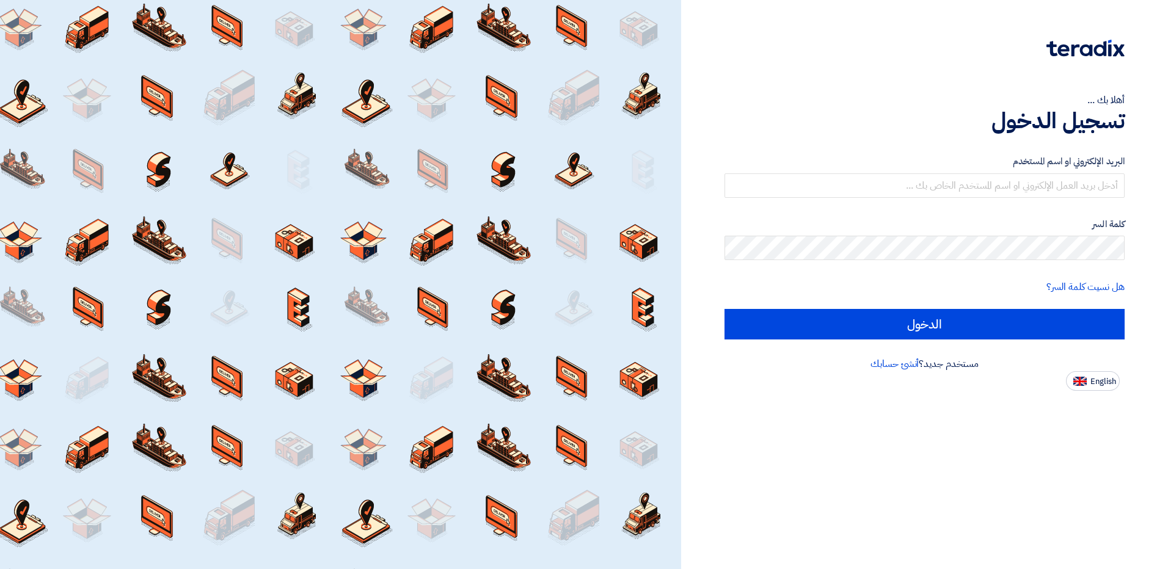  I want to click on span: English, so click(1103, 382).